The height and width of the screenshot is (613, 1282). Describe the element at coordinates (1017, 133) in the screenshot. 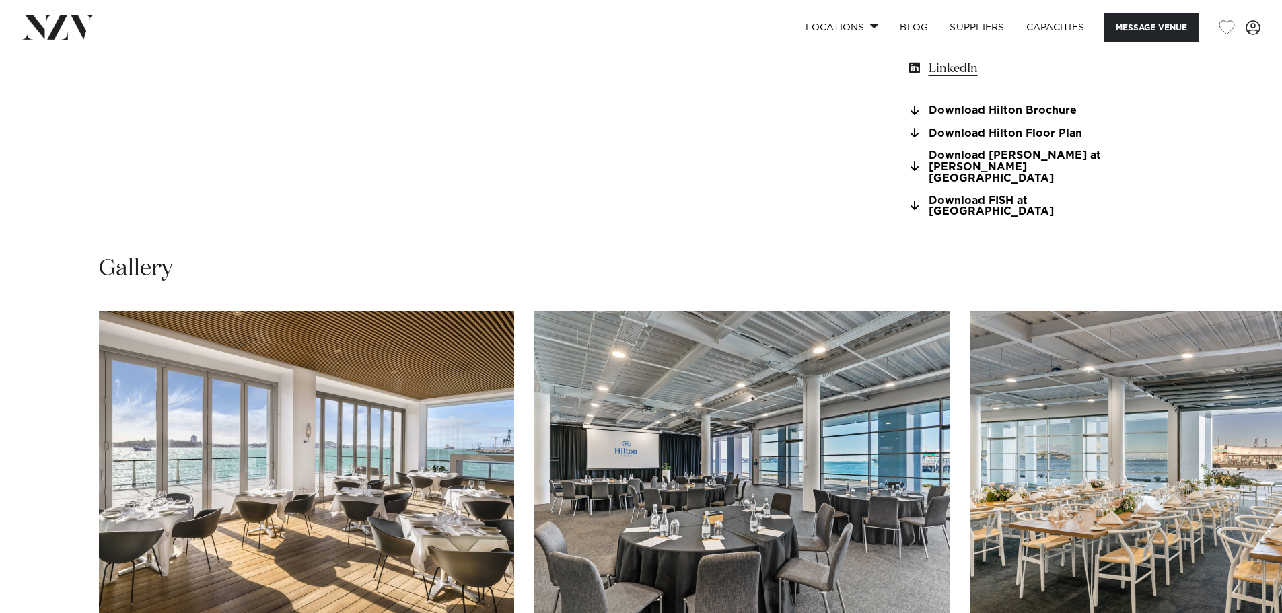

I see `a: Download Hilton Floor Plan` at that location.